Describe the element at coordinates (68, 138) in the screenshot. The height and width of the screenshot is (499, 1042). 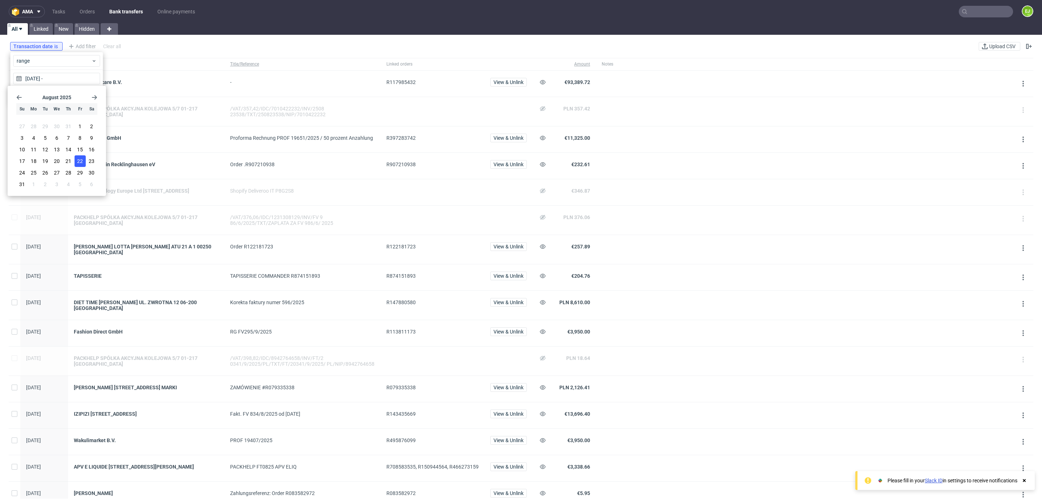
I see `span: 7` at that location.